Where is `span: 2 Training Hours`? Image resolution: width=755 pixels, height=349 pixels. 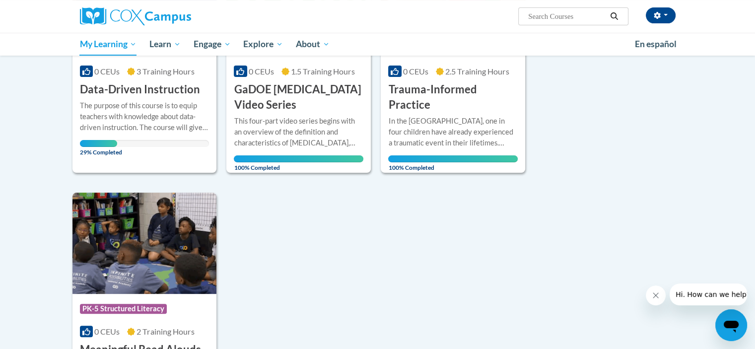
span: 2 Training Hours is located at coordinates (165, 331).